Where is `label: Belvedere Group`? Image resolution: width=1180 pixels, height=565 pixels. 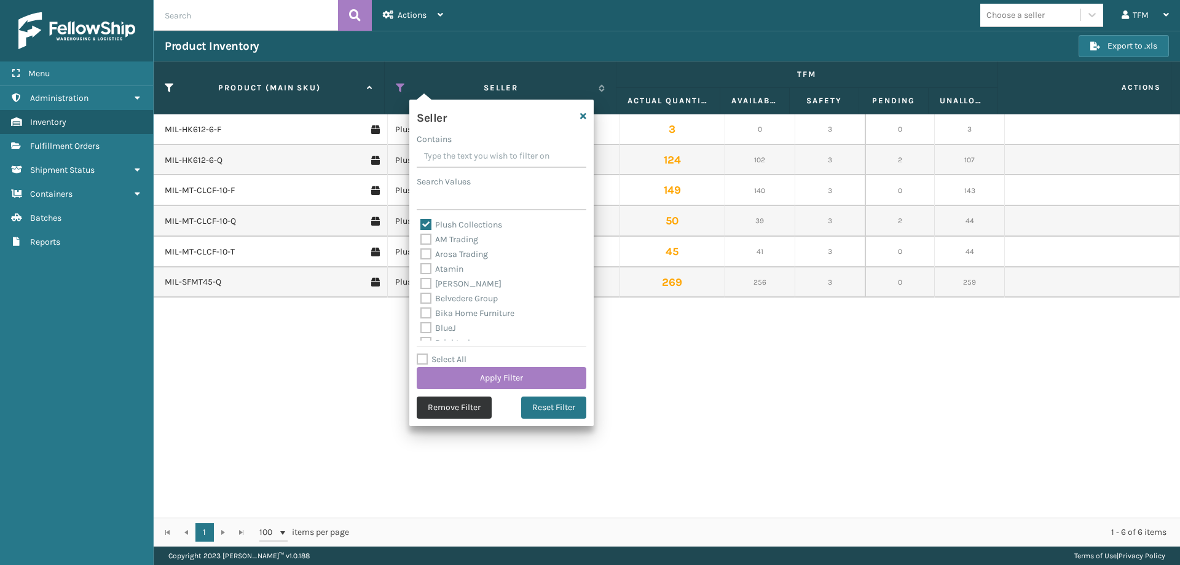
label: Belvedere Group is located at coordinates (459, 298).